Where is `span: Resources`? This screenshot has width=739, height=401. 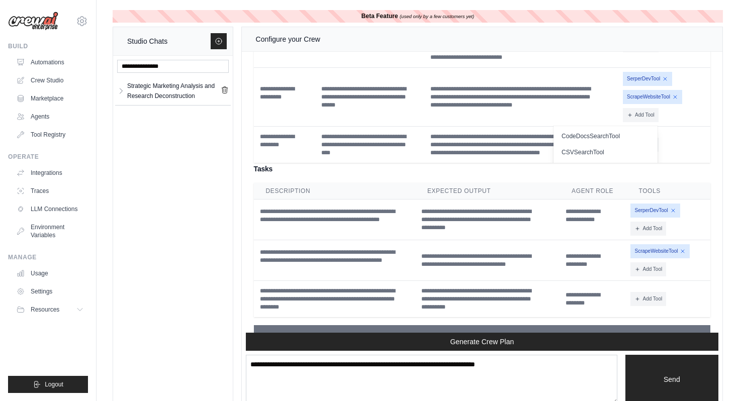
span: Resources is located at coordinates (45, 310).